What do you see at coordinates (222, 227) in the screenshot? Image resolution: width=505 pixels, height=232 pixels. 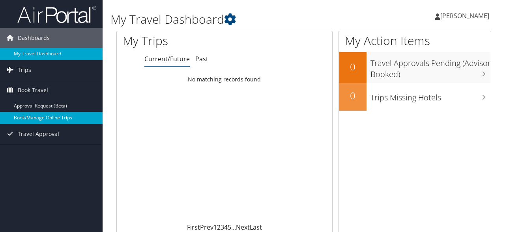 I see `a: 3` at bounding box center [222, 227].